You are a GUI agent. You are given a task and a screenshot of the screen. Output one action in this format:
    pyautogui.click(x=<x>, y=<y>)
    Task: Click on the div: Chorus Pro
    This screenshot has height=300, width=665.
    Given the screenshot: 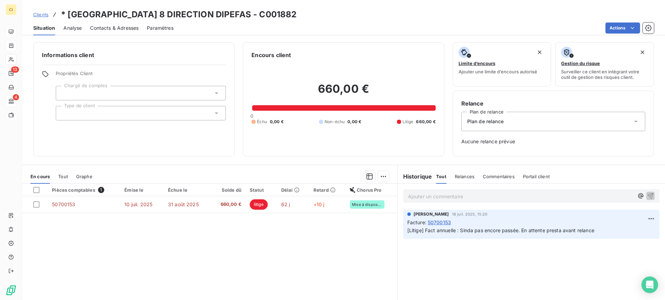 What is the action you would take?
    pyautogui.click(x=371, y=190)
    